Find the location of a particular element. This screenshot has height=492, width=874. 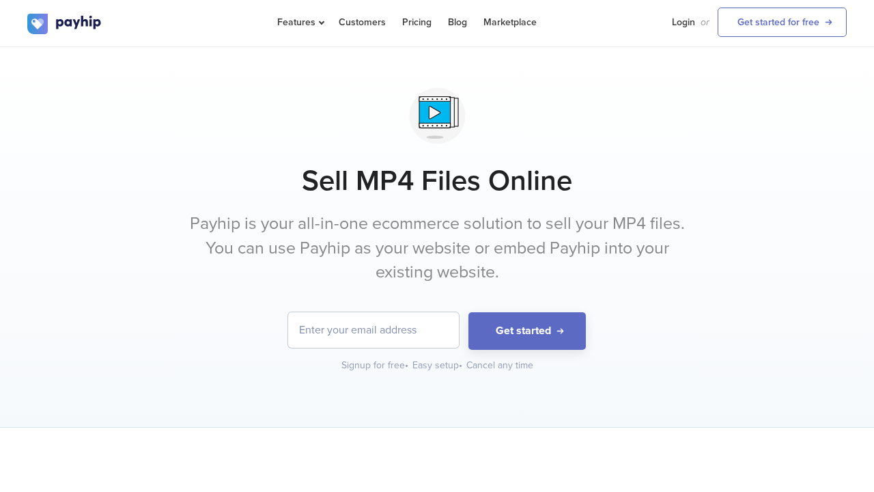

div: Easy setup is located at coordinates (438, 365).